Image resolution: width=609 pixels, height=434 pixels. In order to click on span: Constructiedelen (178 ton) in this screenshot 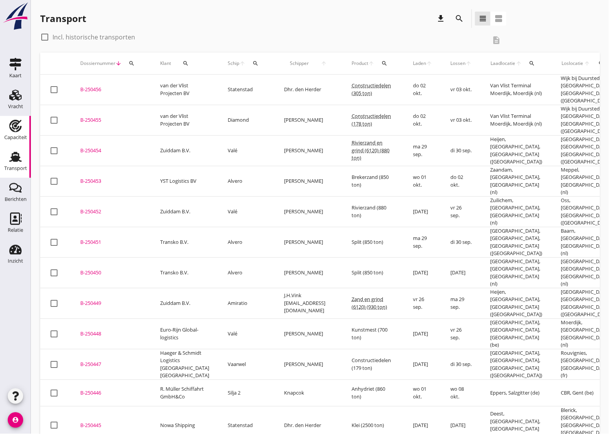, I will do `click(372, 120)`.